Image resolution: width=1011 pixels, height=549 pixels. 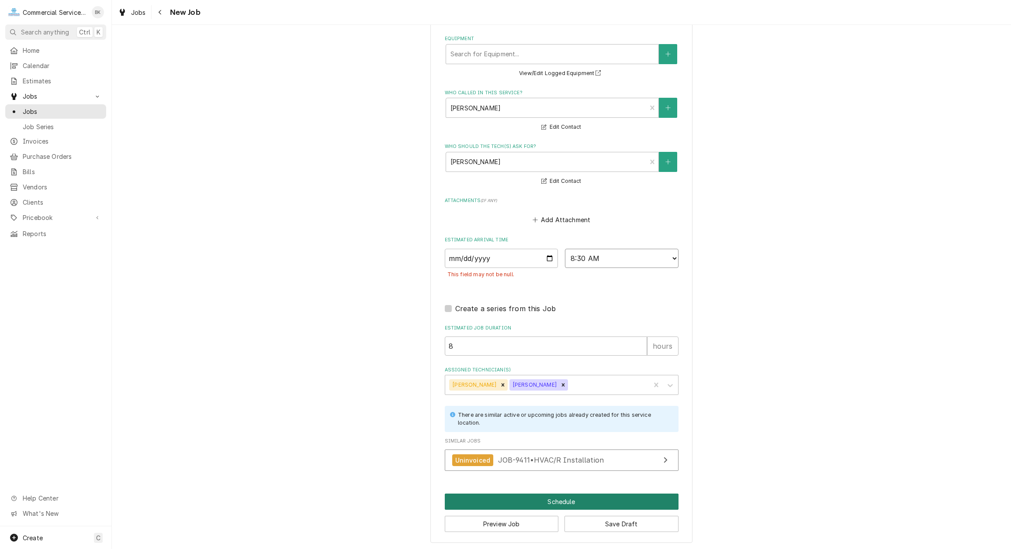 I want to click on button: Preview Job, so click(x=501, y=524).